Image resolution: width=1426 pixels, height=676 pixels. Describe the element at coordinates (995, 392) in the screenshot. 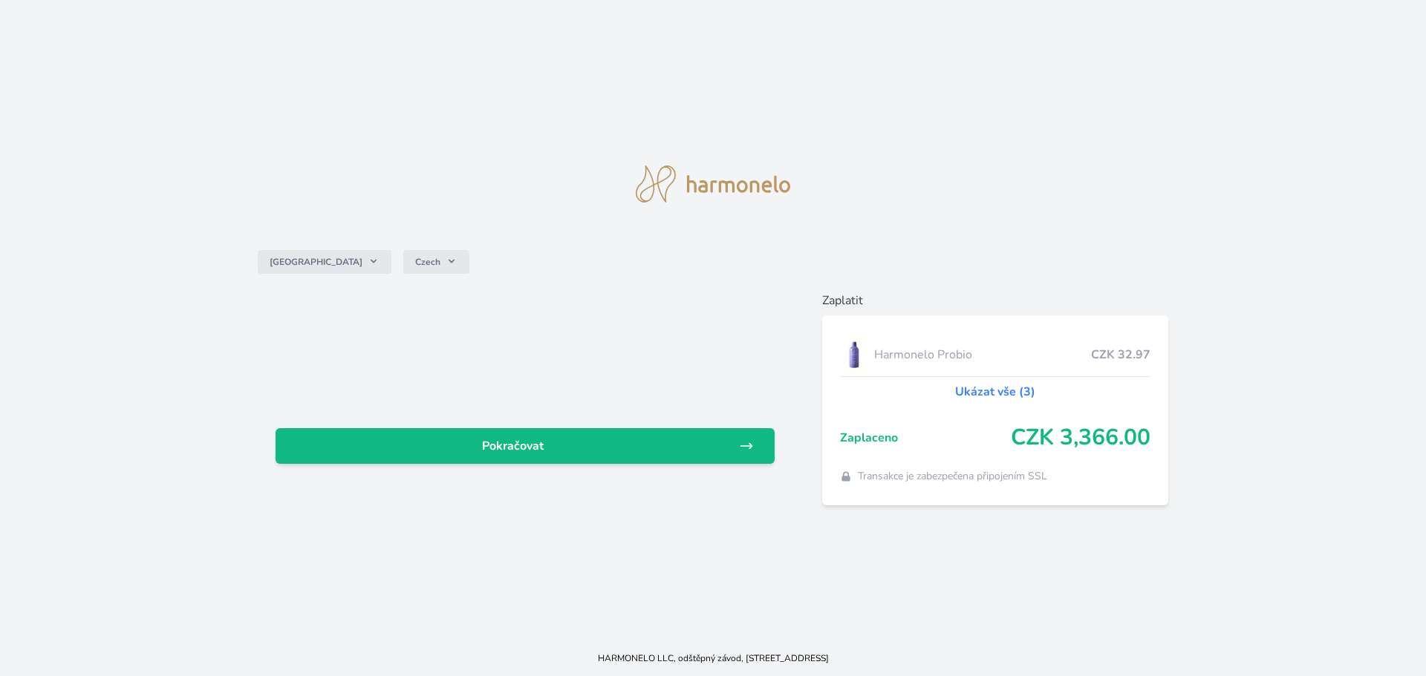

I see `a: Ukázat vše (3)` at that location.